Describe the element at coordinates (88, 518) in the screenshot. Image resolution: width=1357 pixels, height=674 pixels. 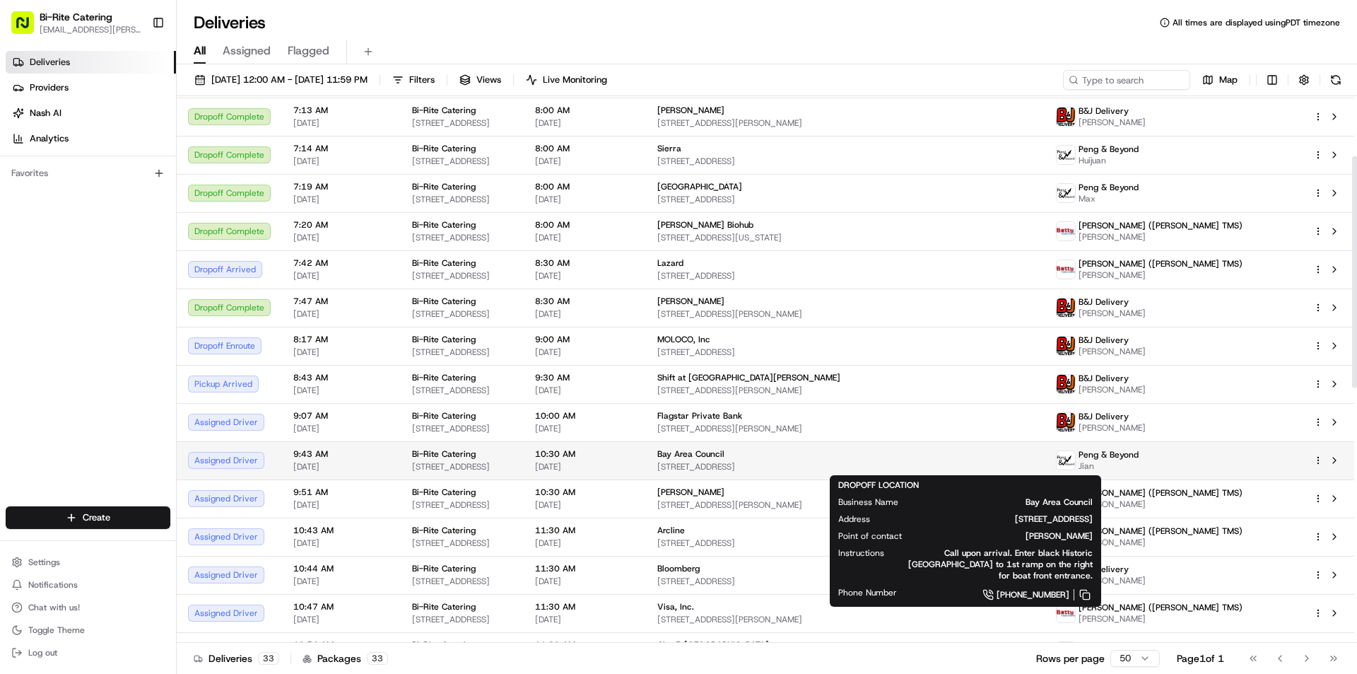
I see `button: Create` at that location.